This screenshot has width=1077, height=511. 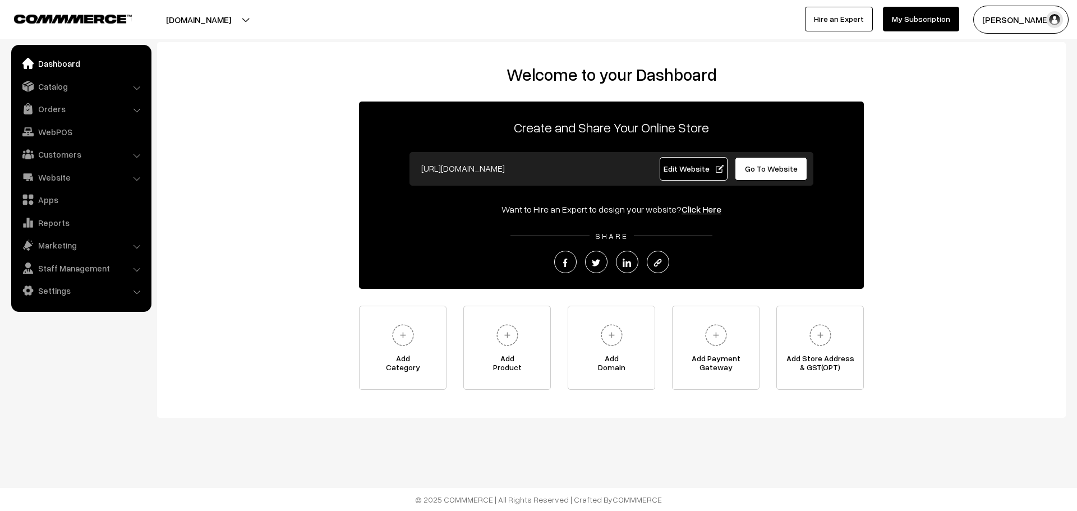 I want to click on span: Add Domain, so click(x=611, y=365).